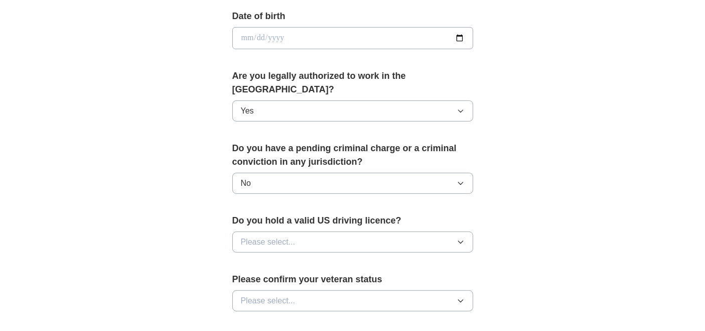 The height and width of the screenshot is (331, 705). I want to click on label: Please confirm your veteran status, so click(353, 279).